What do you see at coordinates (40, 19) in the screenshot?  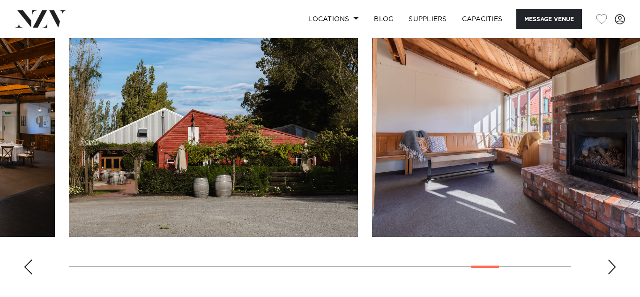 I see `img: nzv-logo.png` at bounding box center [40, 19].